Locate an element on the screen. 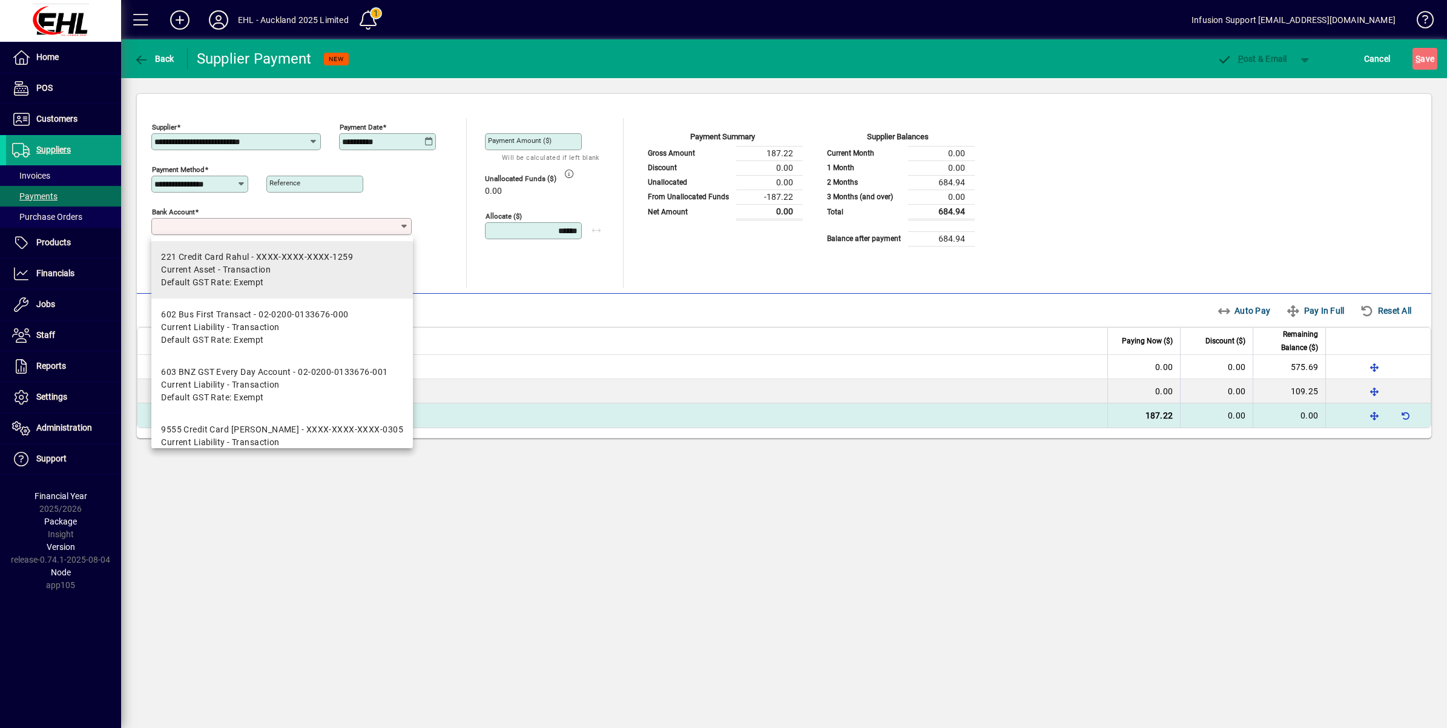 The image size is (1447, 728). mat-option: 9555 Credit Card Paul Wearing - XXXX-XXXX-XXXX-0305 is located at coordinates (282, 442).